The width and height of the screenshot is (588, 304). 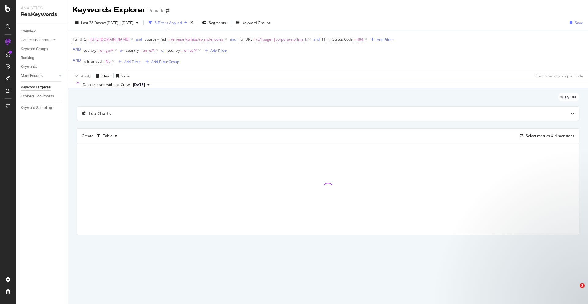 What do you see at coordinates (156, 11) in the screenshot?
I see `div: Primark` at bounding box center [156, 11].